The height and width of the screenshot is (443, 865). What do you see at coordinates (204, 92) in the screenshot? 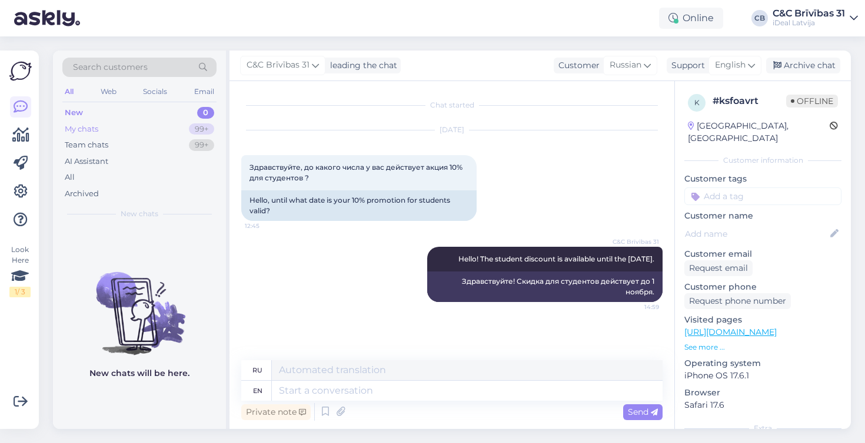
I see `div: Email` at bounding box center [204, 92].